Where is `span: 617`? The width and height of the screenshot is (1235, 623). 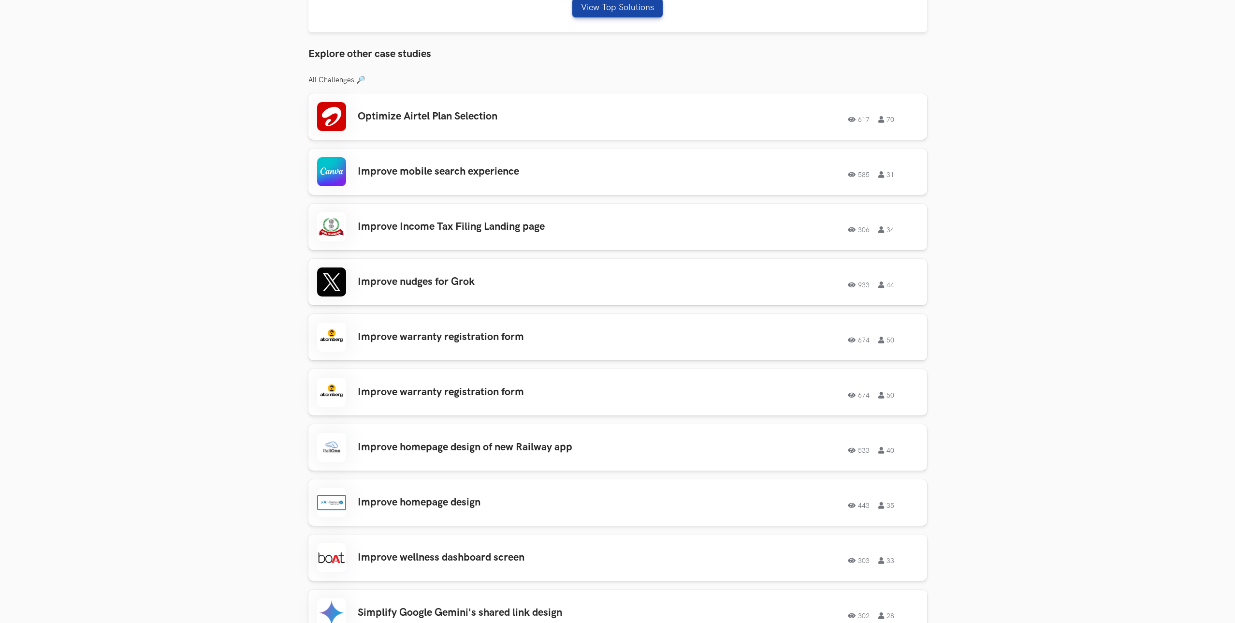 span: 617 is located at coordinates (859, 119).